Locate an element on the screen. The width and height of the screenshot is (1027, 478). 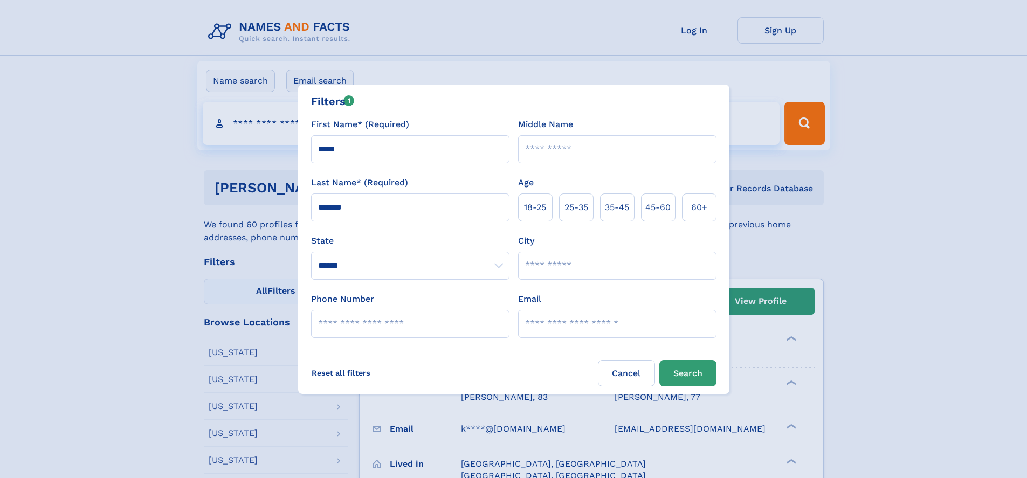
label: Cancel is located at coordinates (627, 373).